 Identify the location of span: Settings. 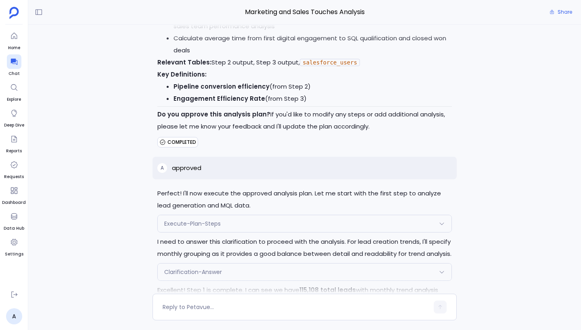
(14, 255).